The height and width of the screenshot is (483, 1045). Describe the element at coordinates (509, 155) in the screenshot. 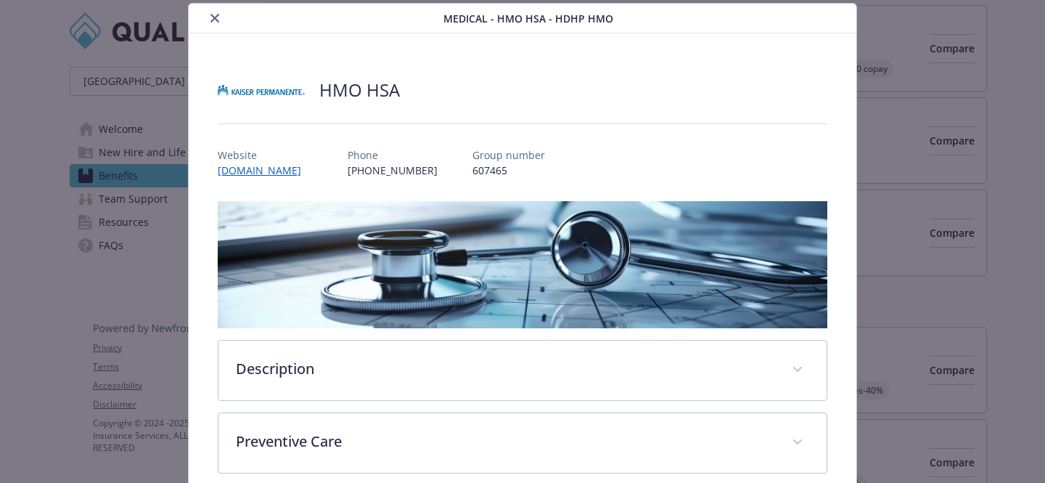

I see `p: Group number` at that location.